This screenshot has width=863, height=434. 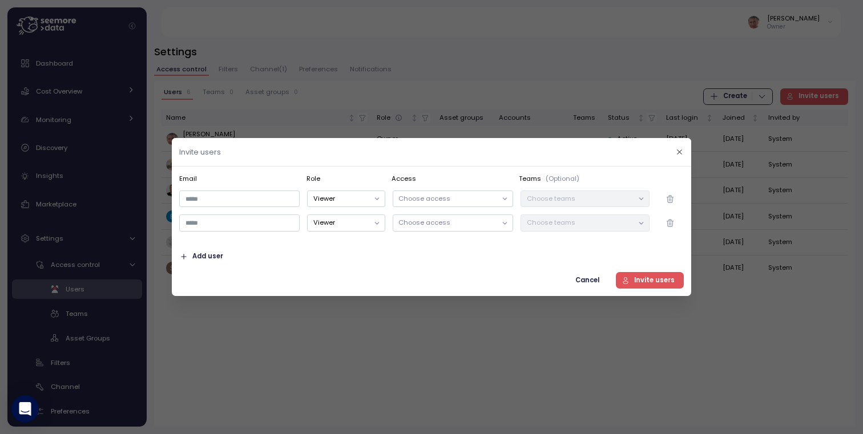 What do you see at coordinates (650, 280) in the screenshot?
I see `button: Invite users` at bounding box center [650, 280].